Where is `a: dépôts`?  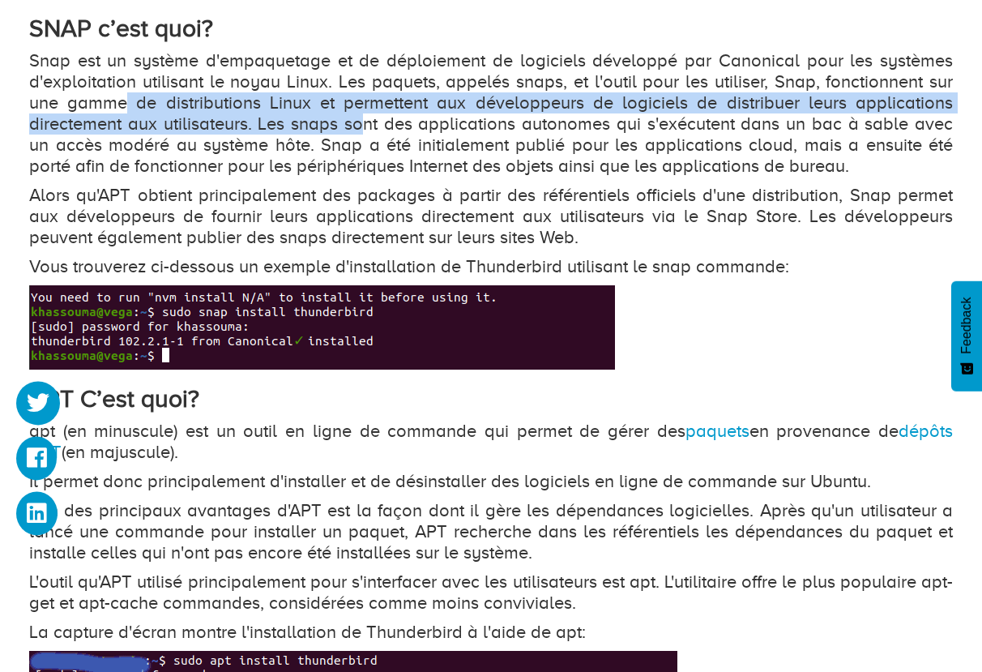 a: dépôts is located at coordinates (926, 430).